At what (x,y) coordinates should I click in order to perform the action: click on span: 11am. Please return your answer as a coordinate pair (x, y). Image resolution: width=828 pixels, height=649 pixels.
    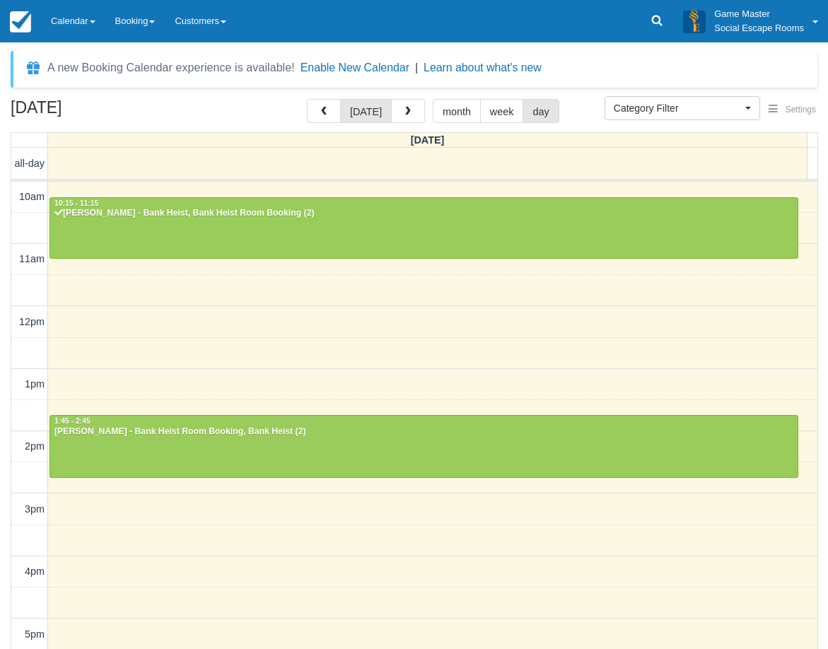
    Looking at the image, I should click on (32, 259).